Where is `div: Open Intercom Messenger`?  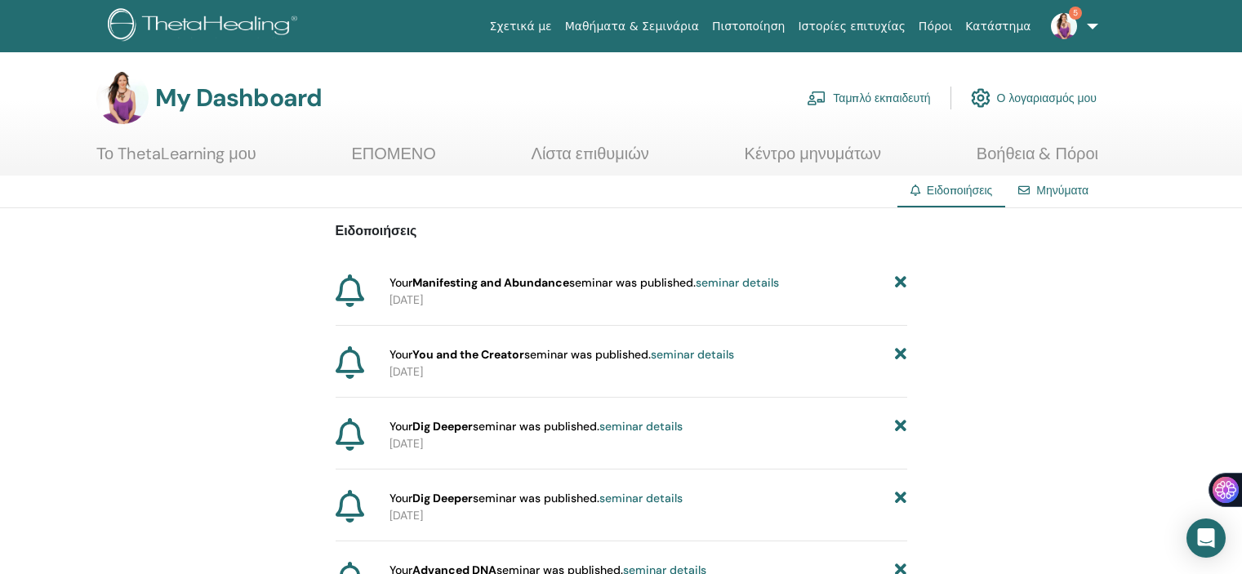 div: Open Intercom Messenger is located at coordinates (1206, 538).